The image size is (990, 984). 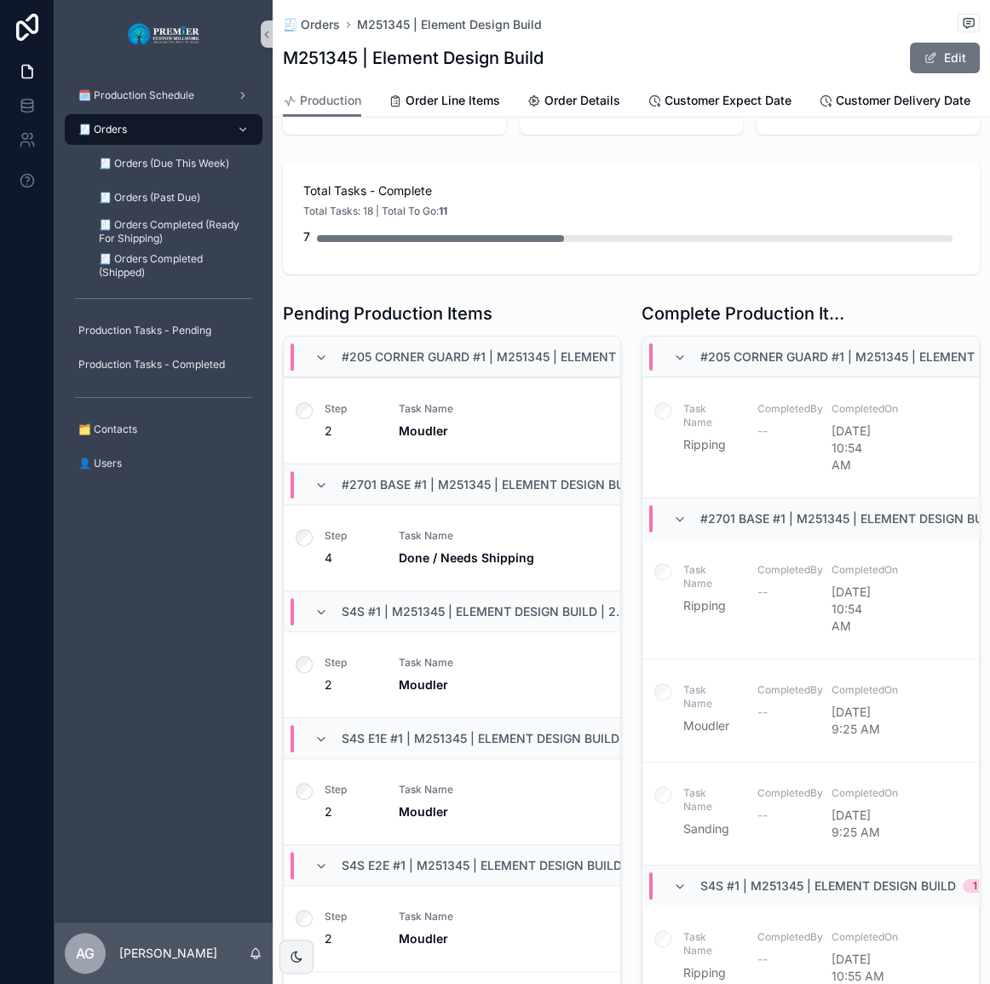 What do you see at coordinates (107, 429) in the screenshot?
I see `span: 🗂️ Contacts` at bounding box center [107, 429].